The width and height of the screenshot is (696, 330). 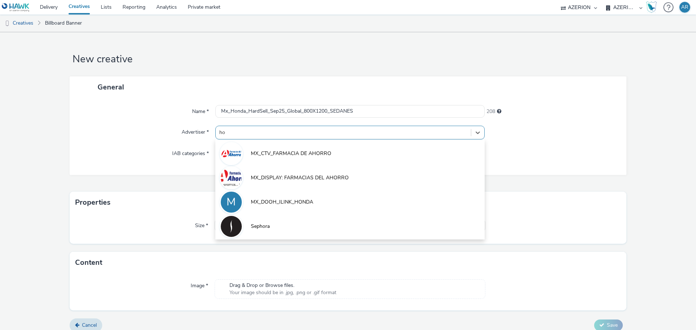 What do you see at coordinates (16, 7) in the screenshot?
I see `img: undefined Logo` at bounding box center [16, 7].